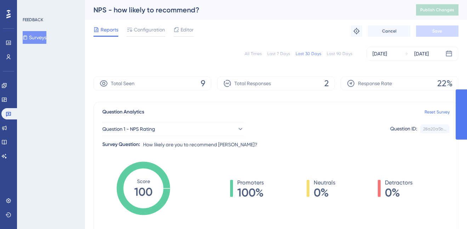 The width and height of the screenshot is (467, 229). What do you see at coordinates (34, 37) in the screenshot?
I see `button: Surveys` at bounding box center [34, 37].